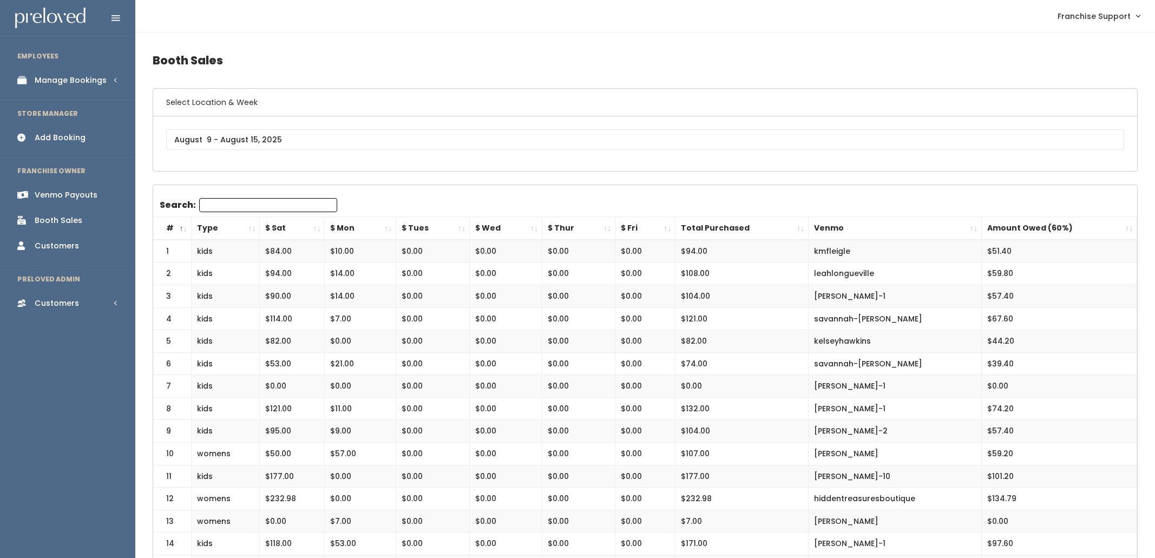  Describe the element at coordinates (360, 544) in the screenshot. I see `td: $53.00` at that location.